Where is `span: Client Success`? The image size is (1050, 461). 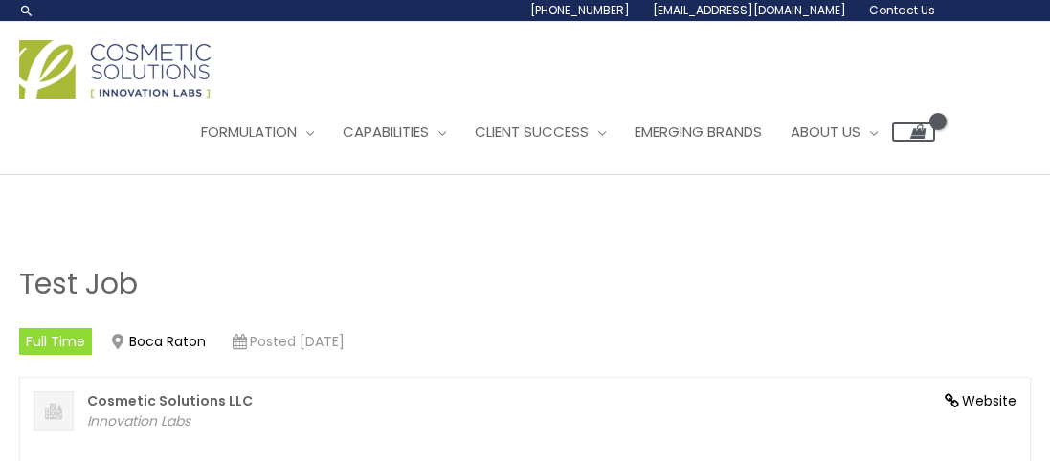
span: Client Success is located at coordinates (531, 131).